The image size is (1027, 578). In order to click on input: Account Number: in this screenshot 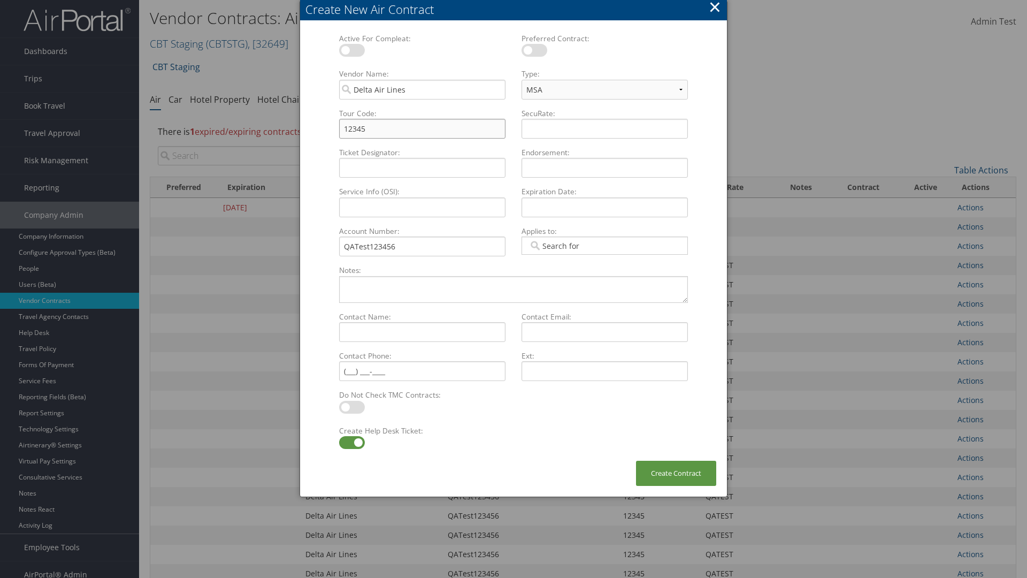, I will do `click(422, 246)`.